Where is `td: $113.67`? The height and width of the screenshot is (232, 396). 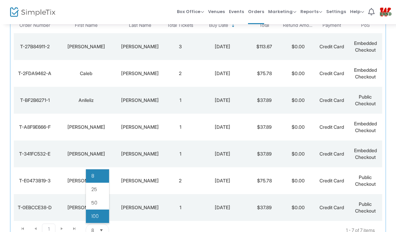 td: $113.67 is located at coordinates (265, 47).